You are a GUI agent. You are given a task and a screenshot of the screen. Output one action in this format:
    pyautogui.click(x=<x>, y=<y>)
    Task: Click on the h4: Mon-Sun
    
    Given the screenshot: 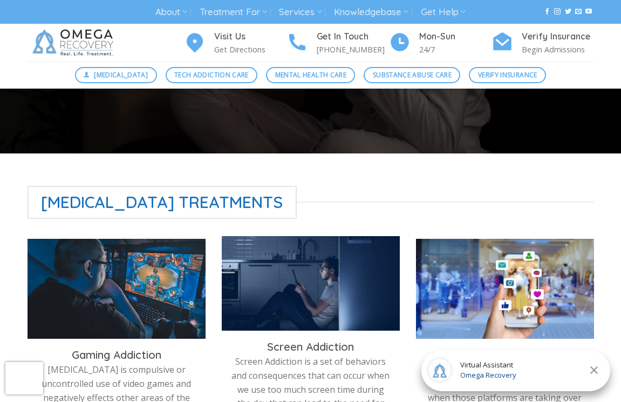 What is the action you would take?
    pyautogui.click(x=456, y=37)
    